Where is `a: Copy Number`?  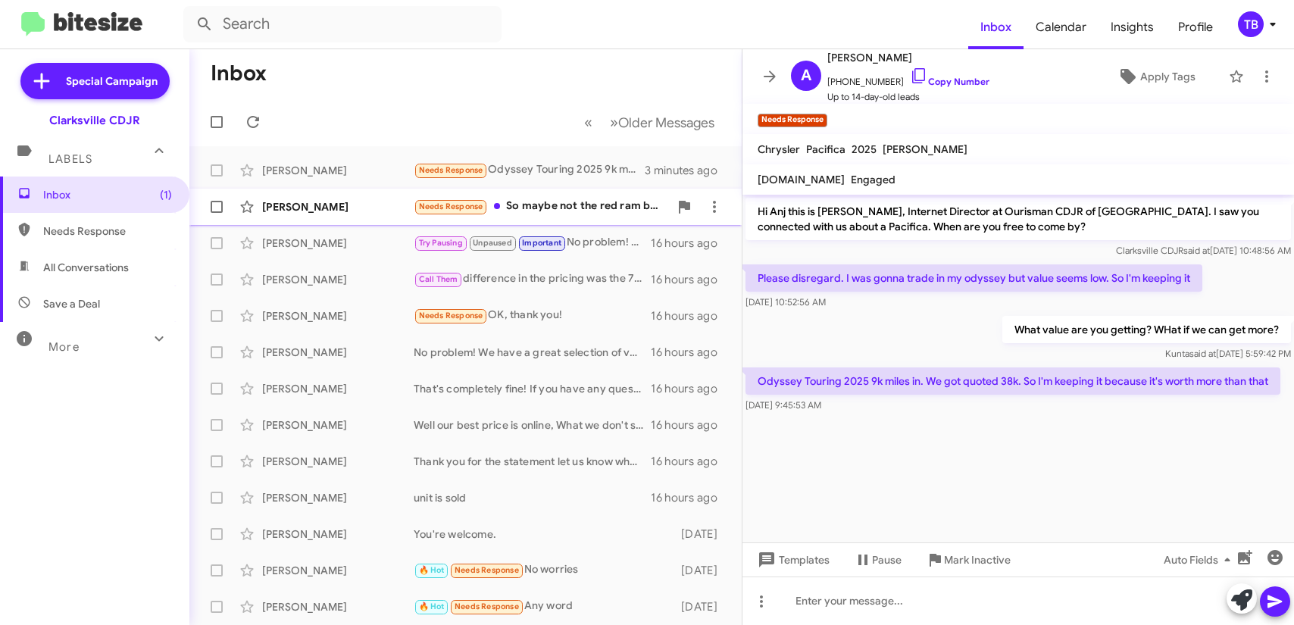 a: Copy Number is located at coordinates (950, 81).